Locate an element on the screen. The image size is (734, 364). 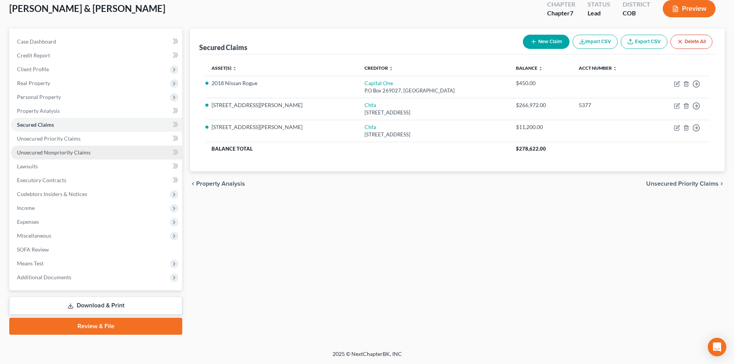
a: Property Analysis is located at coordinates (96, 111).